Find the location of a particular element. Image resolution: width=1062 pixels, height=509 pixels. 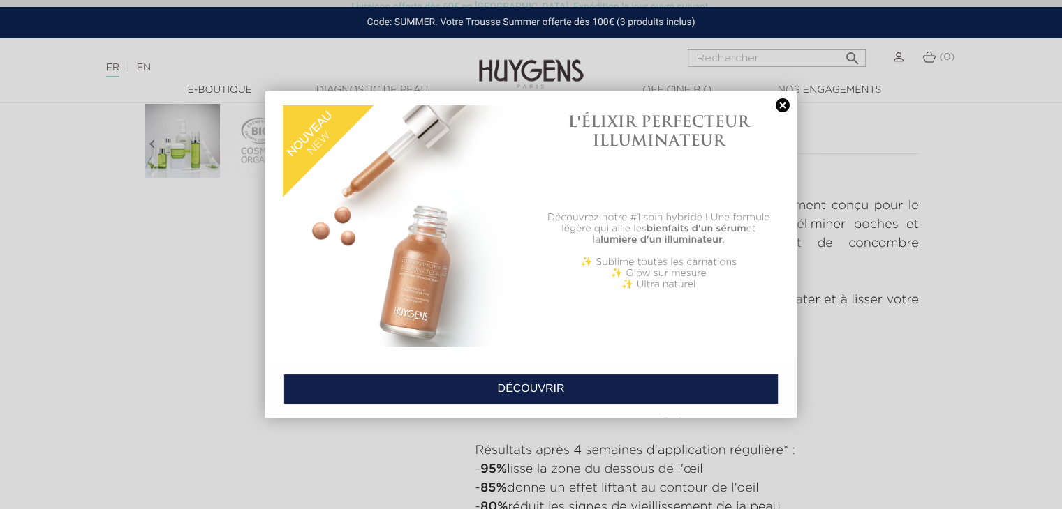

p: ✨ Glow sur mesure is located at coordinates (658, 274).